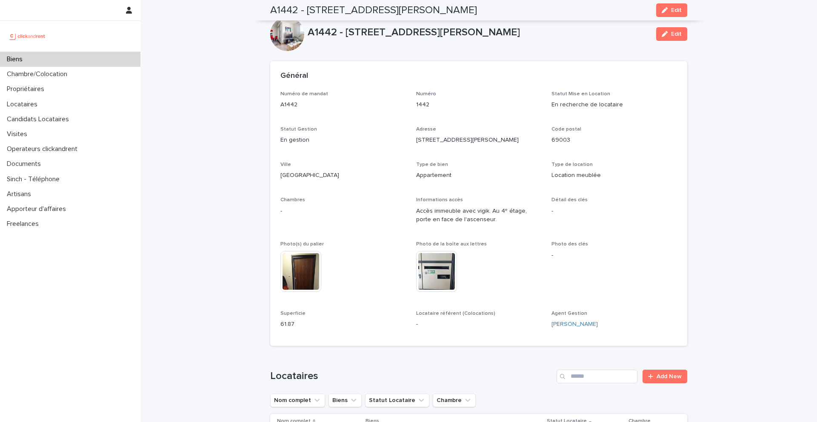 The image size is (817, 422). I want to click on span: Type de location, so click(572, 165).